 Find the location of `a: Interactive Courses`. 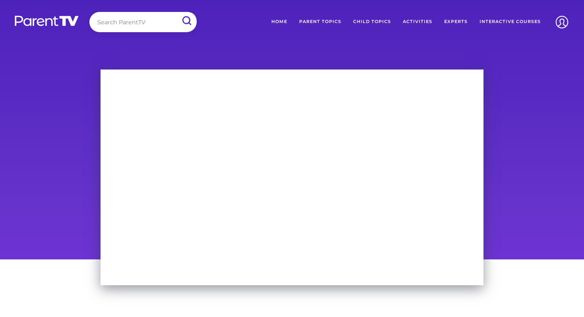

a: Interactive Courses is located at coordinates (510, 22).